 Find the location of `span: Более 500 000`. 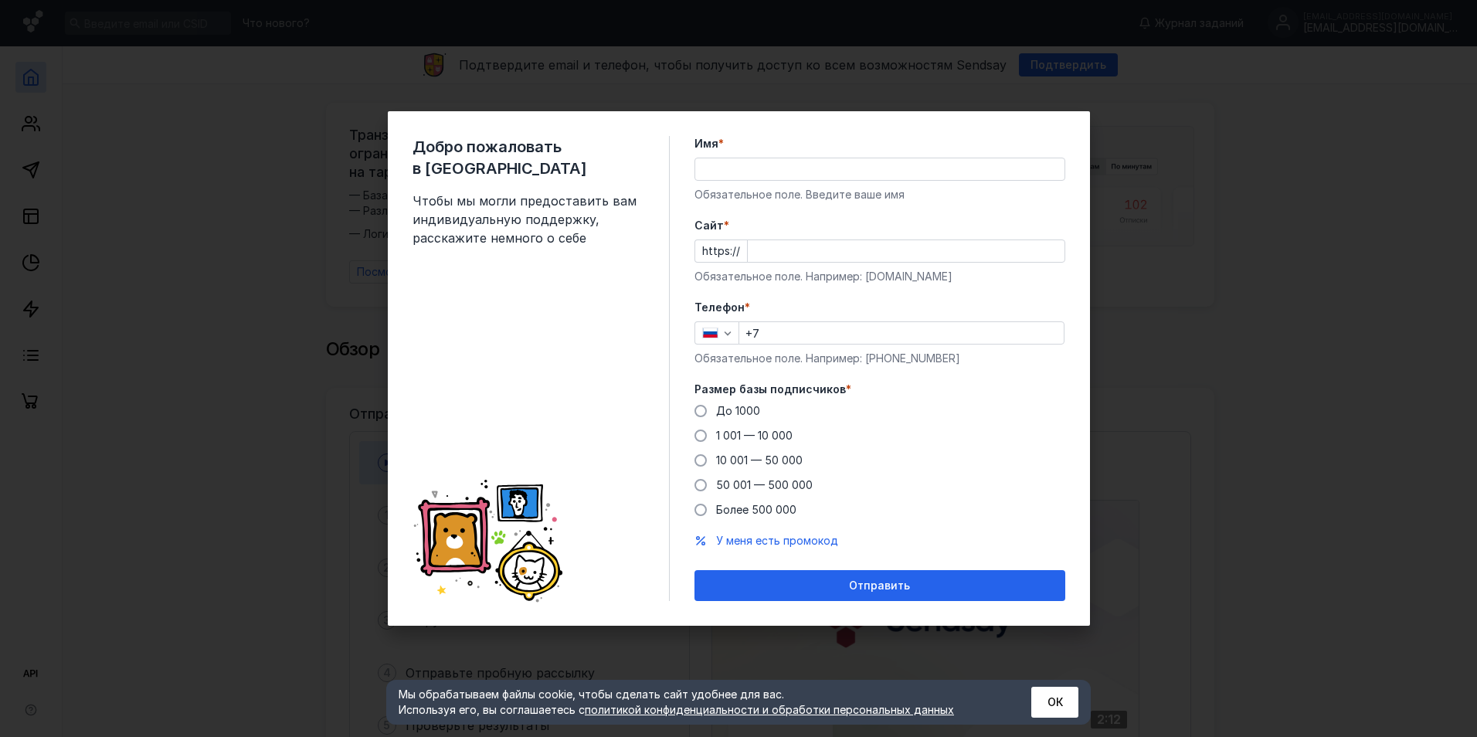

span: Более 500 000 is located at coordinates (757, 509).